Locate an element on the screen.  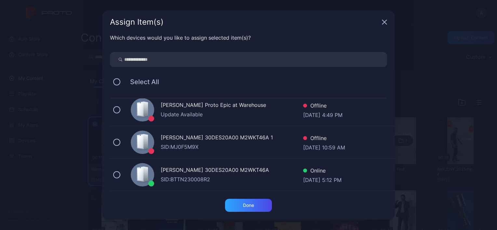
div: SID: MJ0F5M9X is located at coordinates (232, 147).